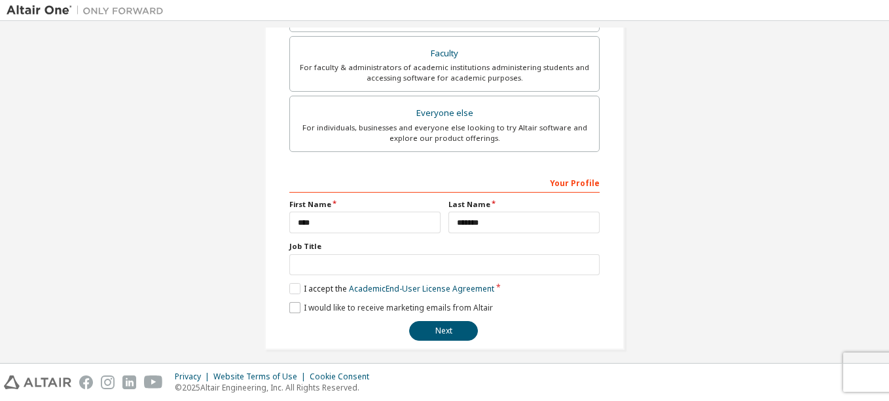 This screenshot has height=401, width=889. Describe the element at coordinates (444, 246) in the screenshot. I see `label: Job Title` at that location.